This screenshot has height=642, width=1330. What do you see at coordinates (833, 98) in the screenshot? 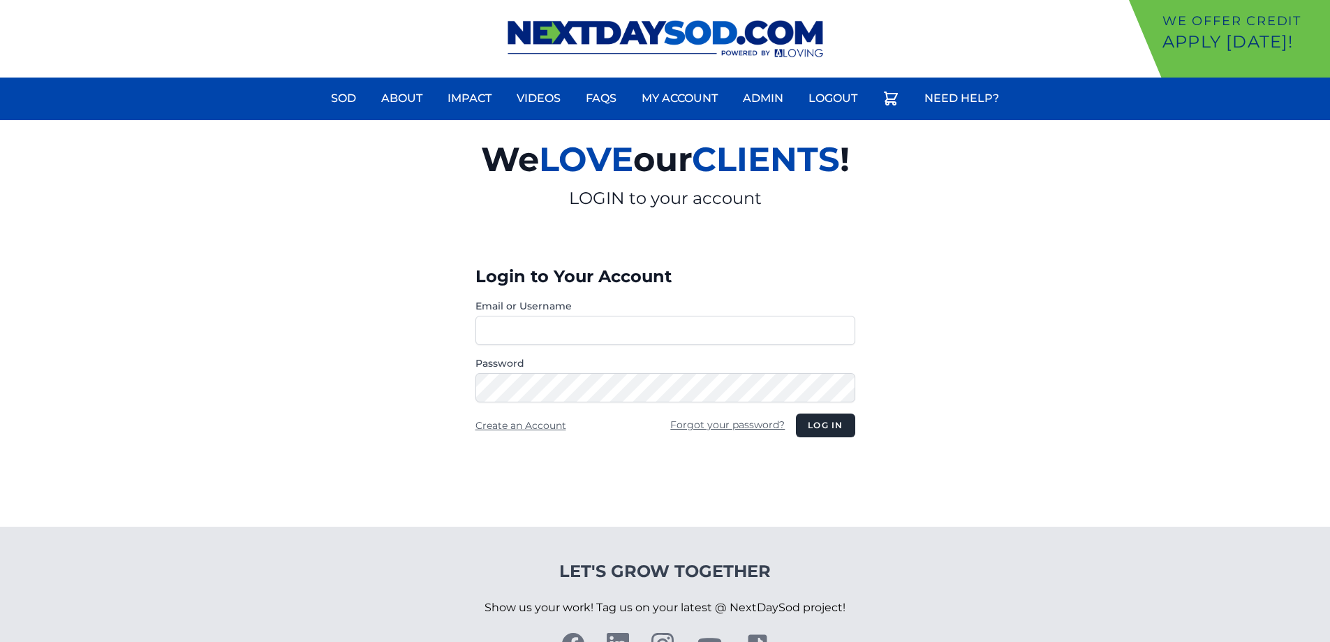
I see `a: Logout` at bounding box center [833, 98].